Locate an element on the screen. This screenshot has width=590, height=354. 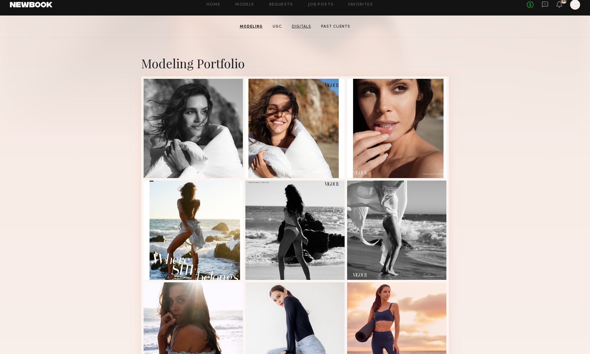
a: Past Clients is located at coordinates (335, 27).